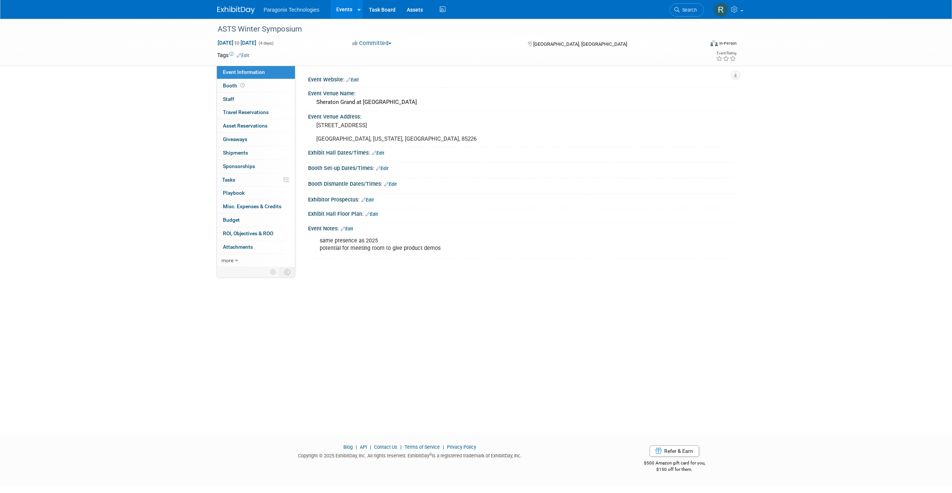  Describe the element at coordinates (256, 126) in the screenshot. I see `a: Asset Reservations` at that location.